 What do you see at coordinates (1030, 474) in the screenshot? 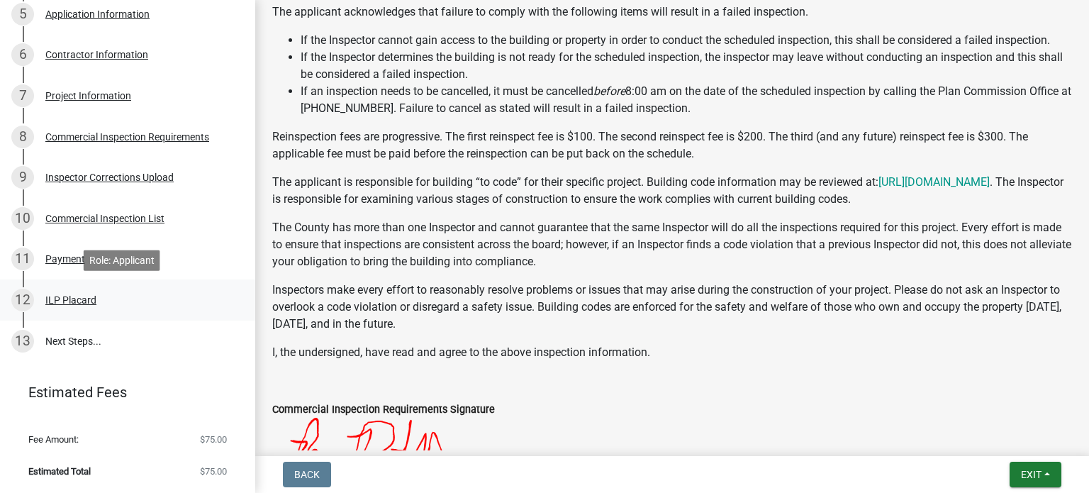
I see `span: Exit` at bounding box center [1030, 474].